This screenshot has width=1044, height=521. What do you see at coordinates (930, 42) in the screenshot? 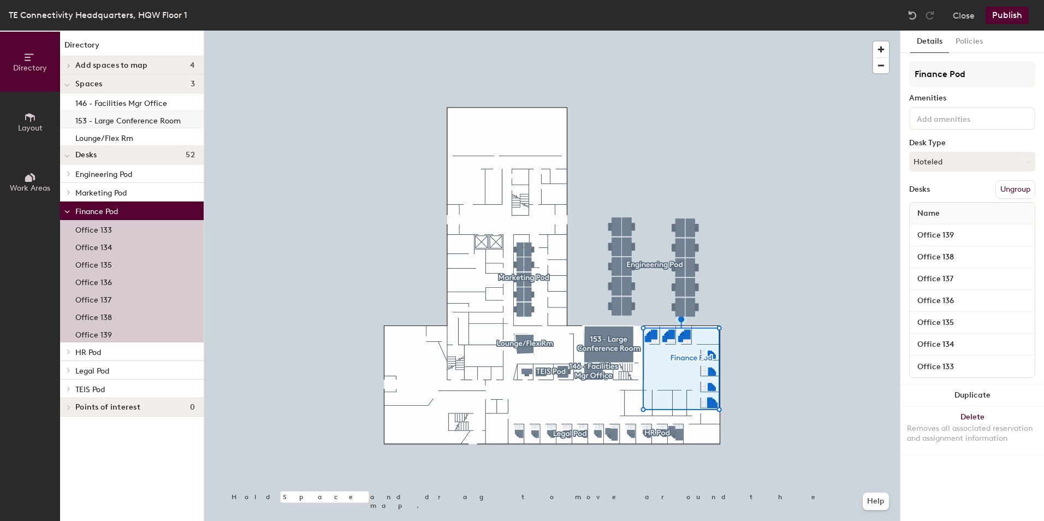
I see `button: Details` at bounding box center [930, 42].